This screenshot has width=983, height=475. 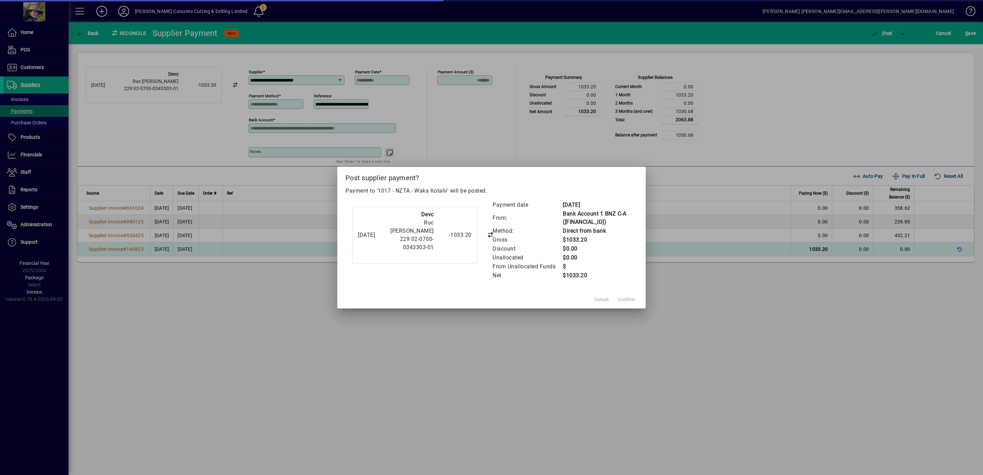 What do you see at coordinates (491, 191) in the screenshot?
I see `p: Payment to '1017 - NZTA - Waka Kotahi' will be posted.` at bounding box center [491, 191].